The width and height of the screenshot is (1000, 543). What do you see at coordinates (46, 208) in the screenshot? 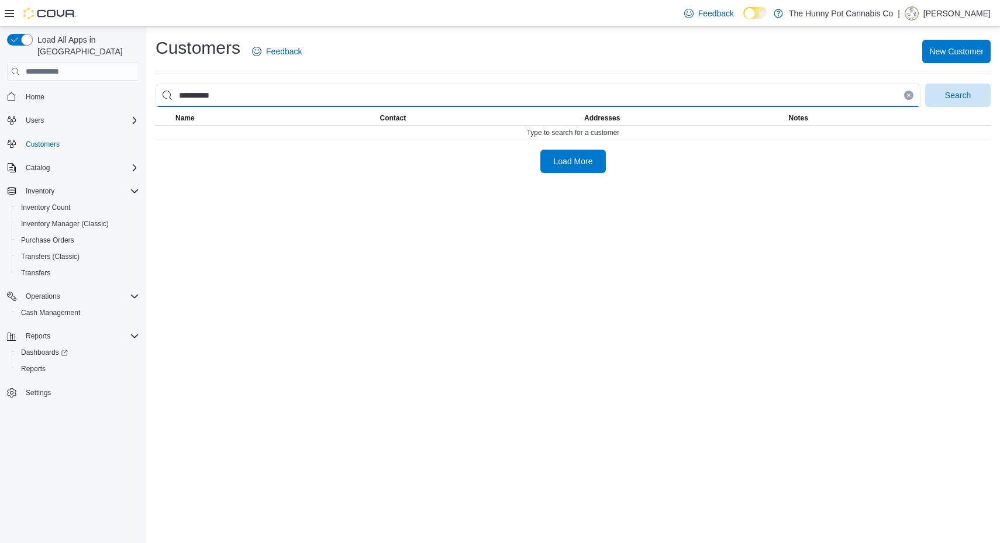
I see `a: Inventory Count` at bounding box center [46, 208].